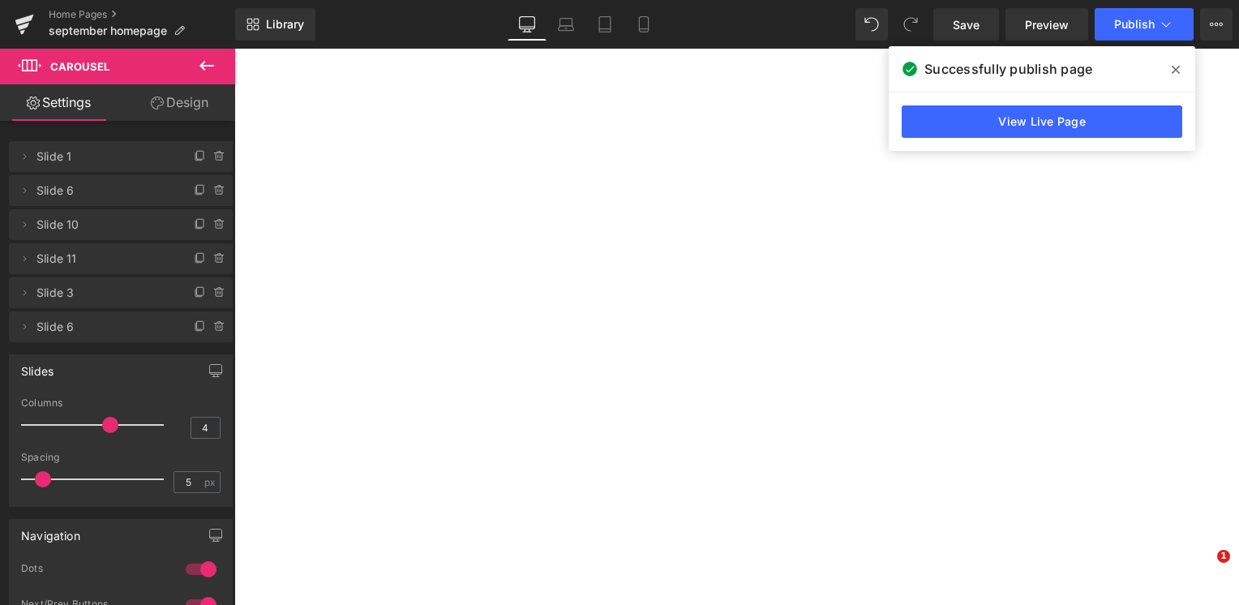  I want to click on a: Desktop, so click(527, 24).